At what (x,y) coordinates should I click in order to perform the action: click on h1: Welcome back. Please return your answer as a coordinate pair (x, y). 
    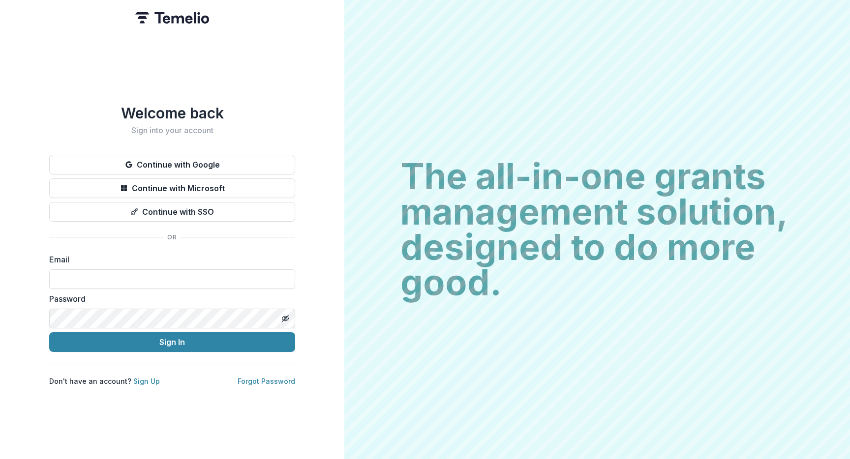
    Looking at the image, I should click on (172, 113).